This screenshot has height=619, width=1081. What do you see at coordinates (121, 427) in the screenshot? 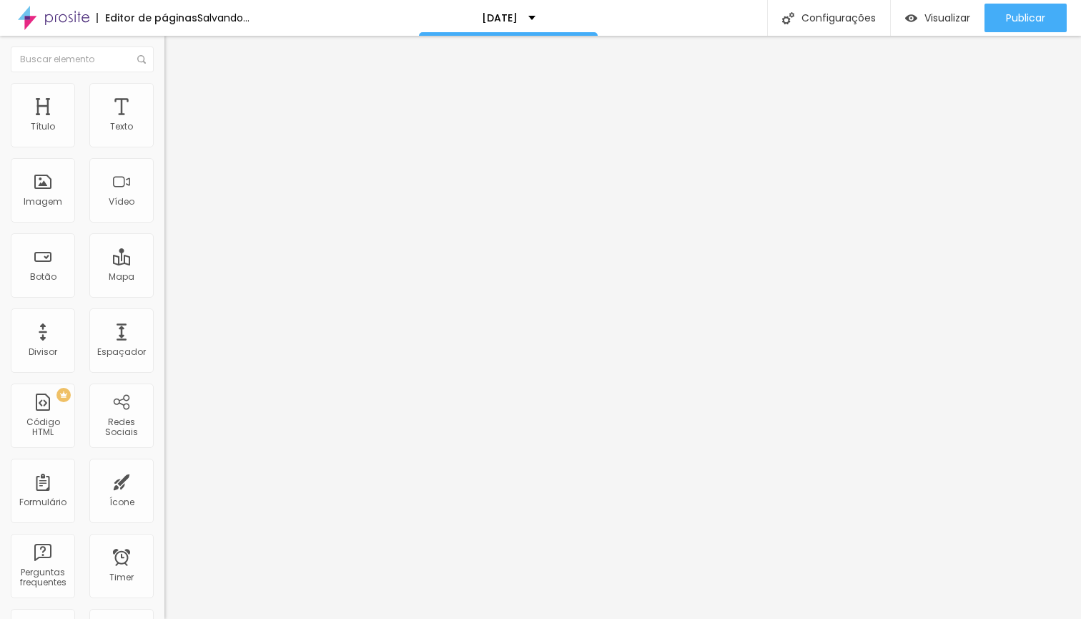
I see `div: Redes Sociais` at bounding box center [121, 427].